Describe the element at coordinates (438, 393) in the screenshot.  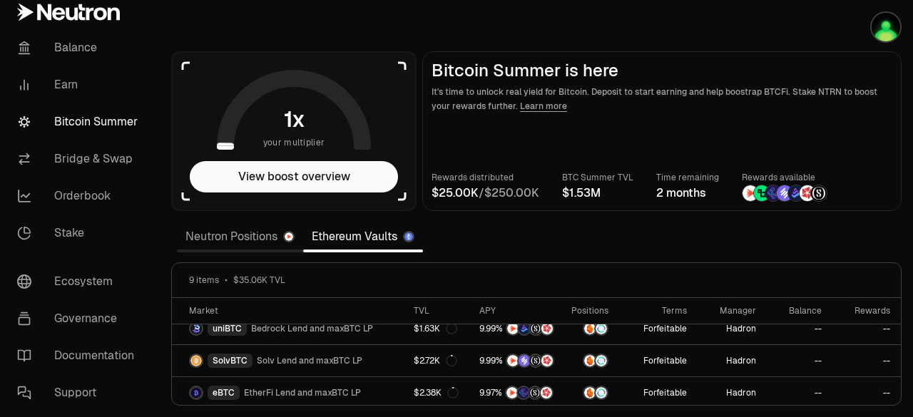
I see `a: $2.38K` at that location.